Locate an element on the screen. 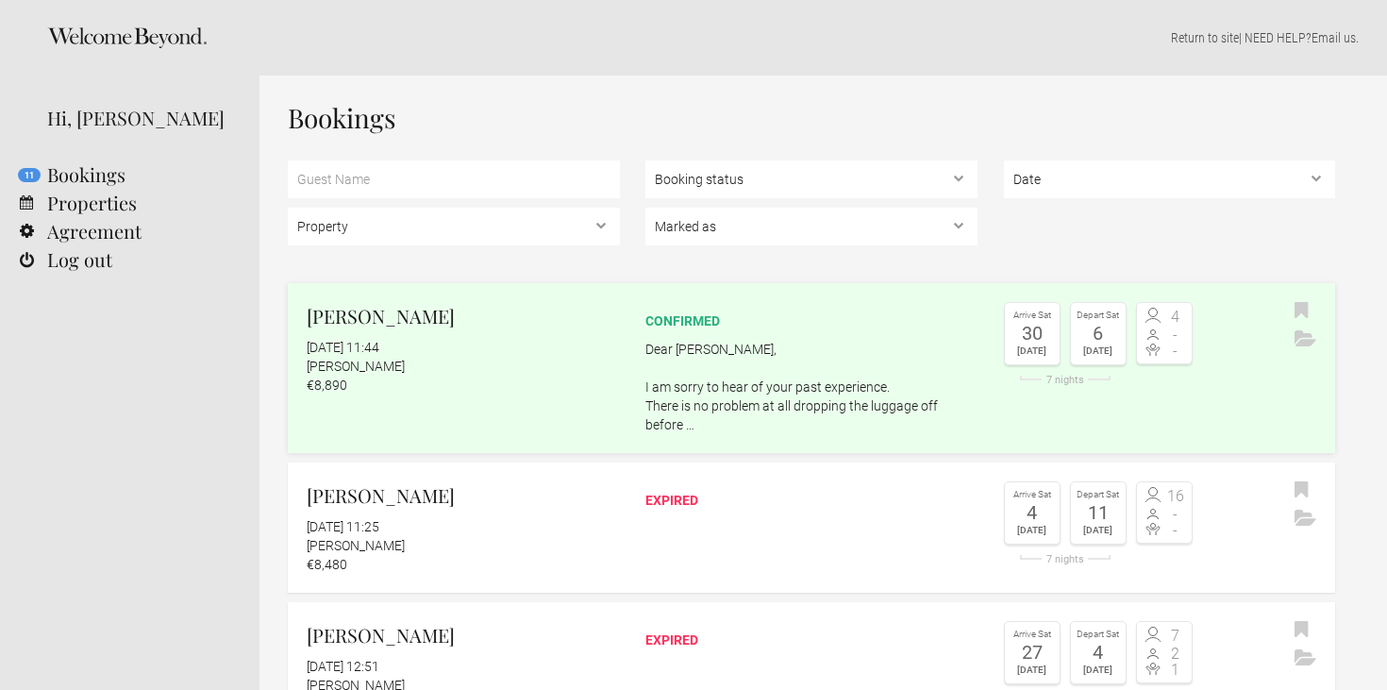  div: 6 is located at coordinates (1099, 333).